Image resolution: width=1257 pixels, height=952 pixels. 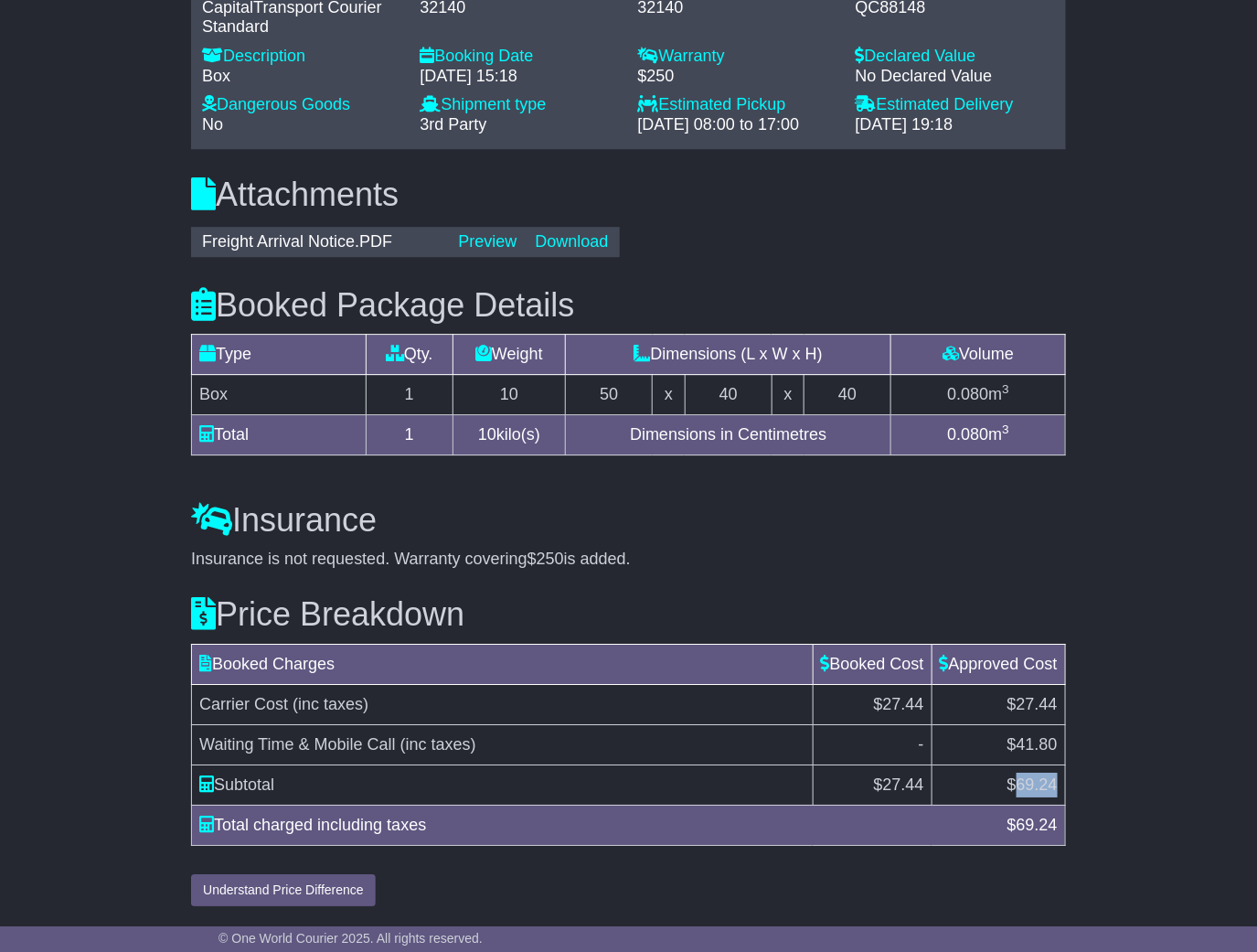 I want to click on div: Total charged including taxes, so click(x=595, y=825).